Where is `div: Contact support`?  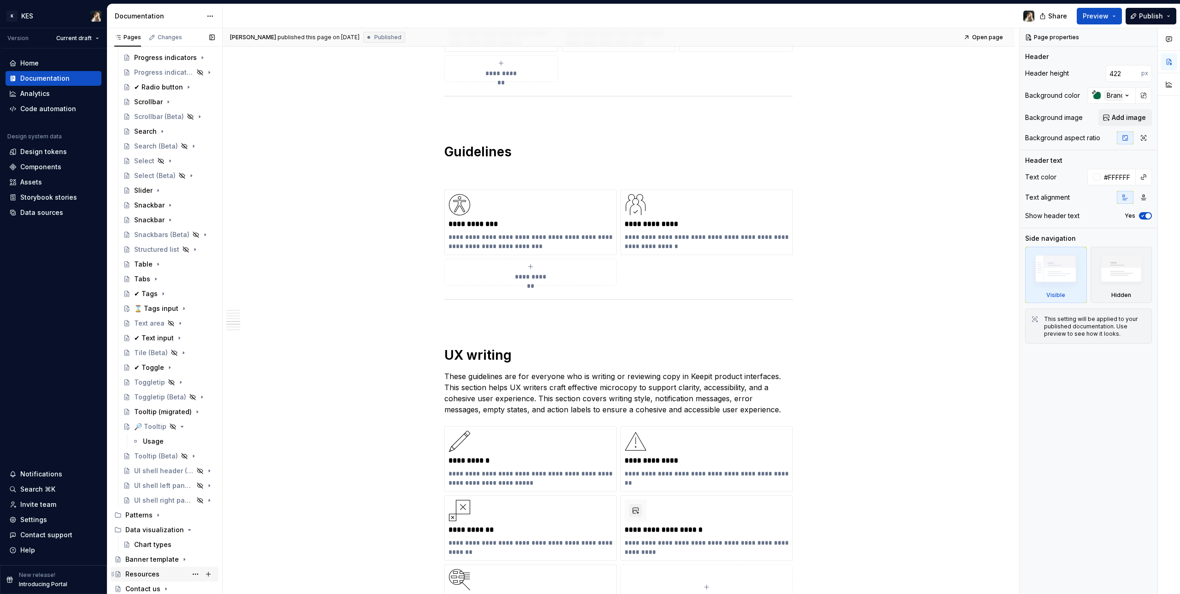 div: Contact support is located at coordinates (46, 535).